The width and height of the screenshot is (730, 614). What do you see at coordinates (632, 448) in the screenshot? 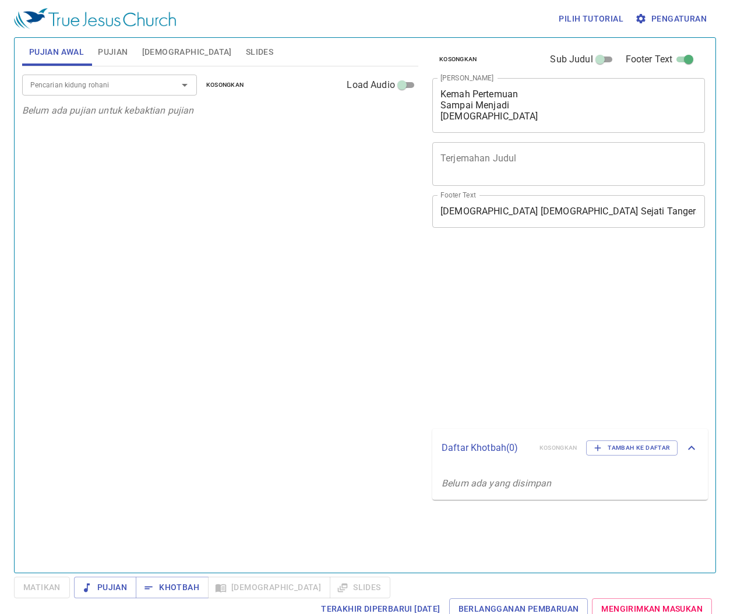
I see `span: Tambah ke Daftar` at bounding box center [632, 448].